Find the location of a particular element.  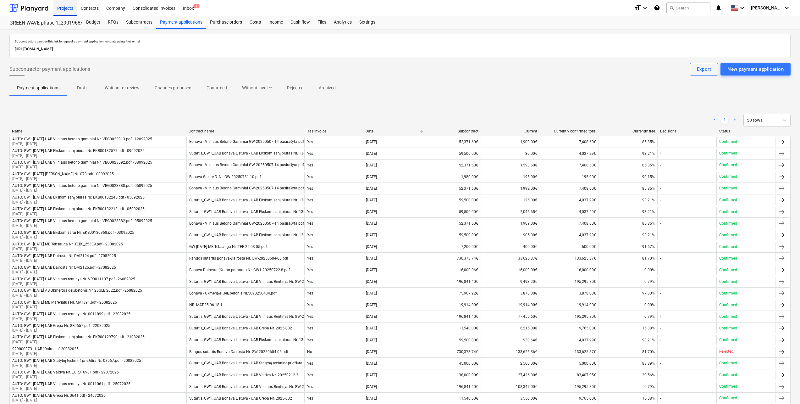

div: Currently confirmed total is located at coordinates (569, 131).